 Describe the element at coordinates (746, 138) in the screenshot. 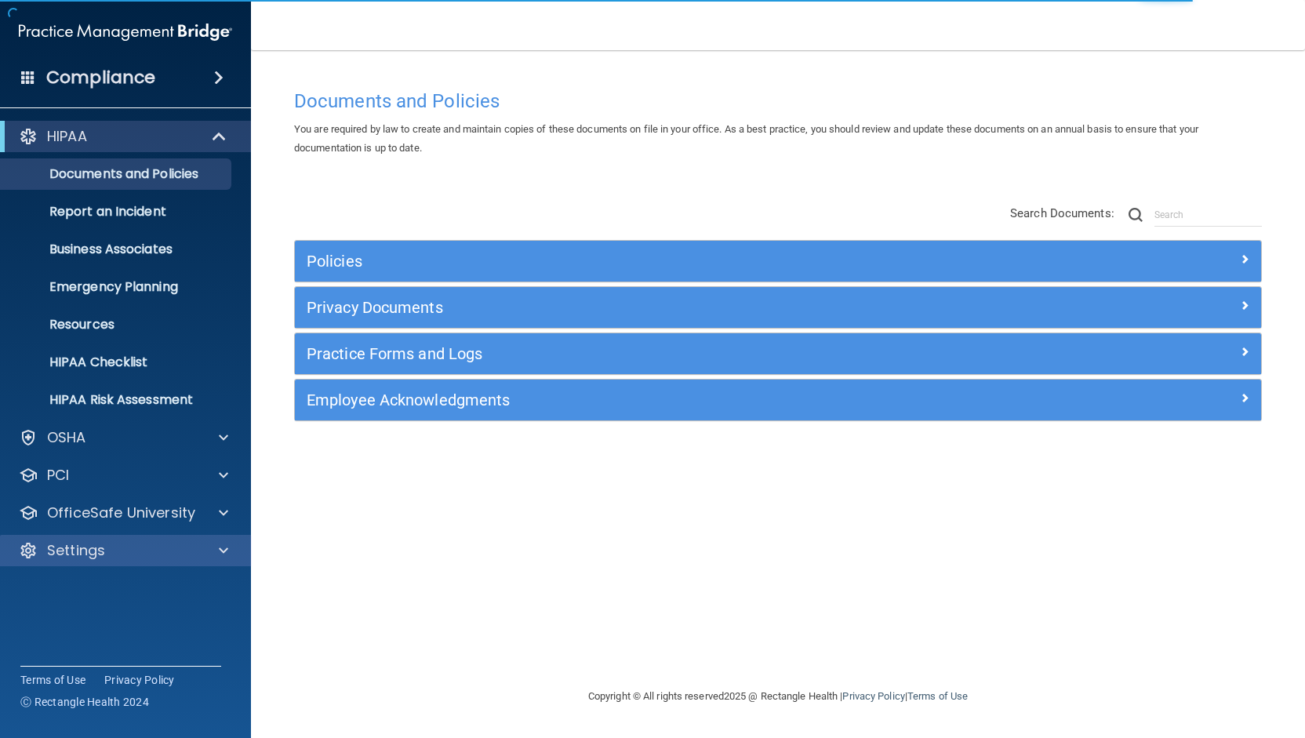

I see `span: You are required by law to create and maintain copies of these documents on file in your office. ...` at that location.